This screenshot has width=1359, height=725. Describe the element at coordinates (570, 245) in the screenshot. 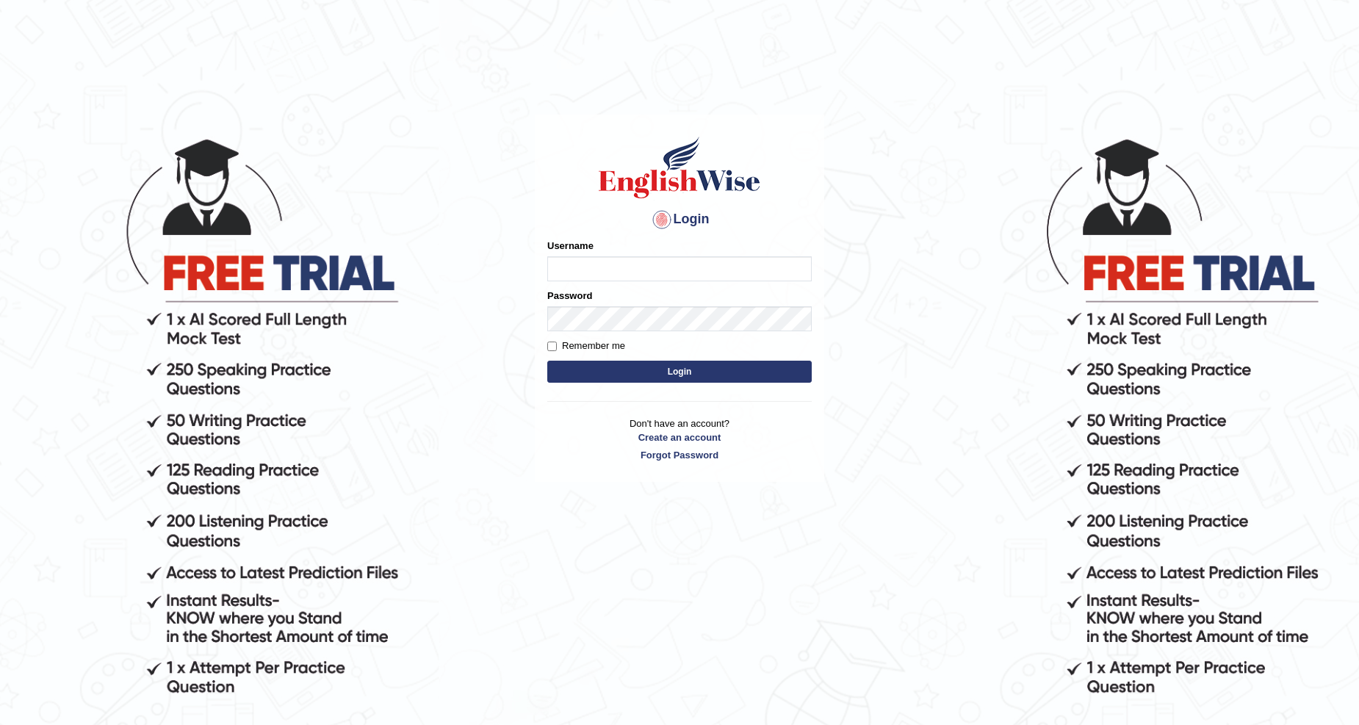

I see `label: Username` at that location.